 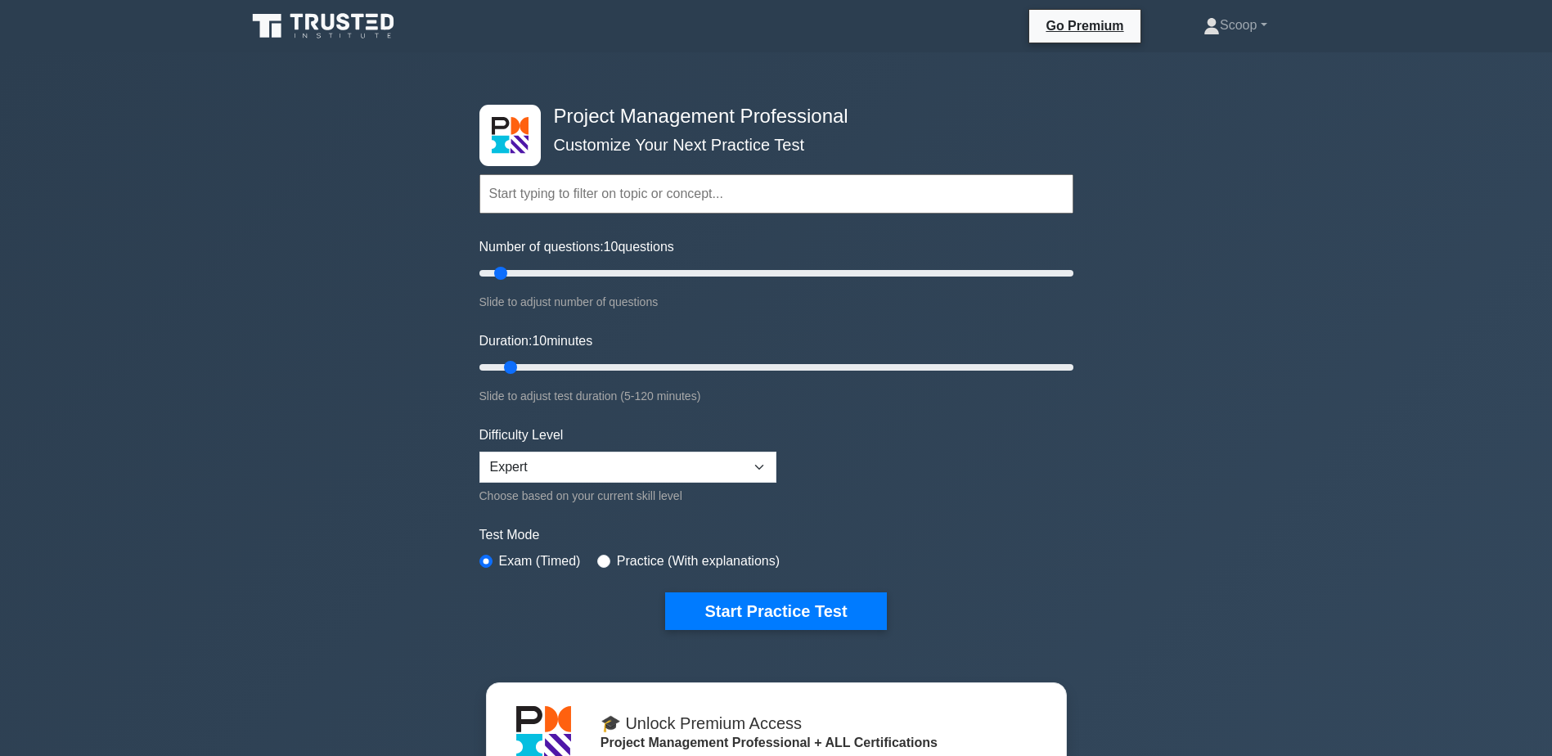 I want to click on button: Start Practice Test, so click(x=776, y=611).